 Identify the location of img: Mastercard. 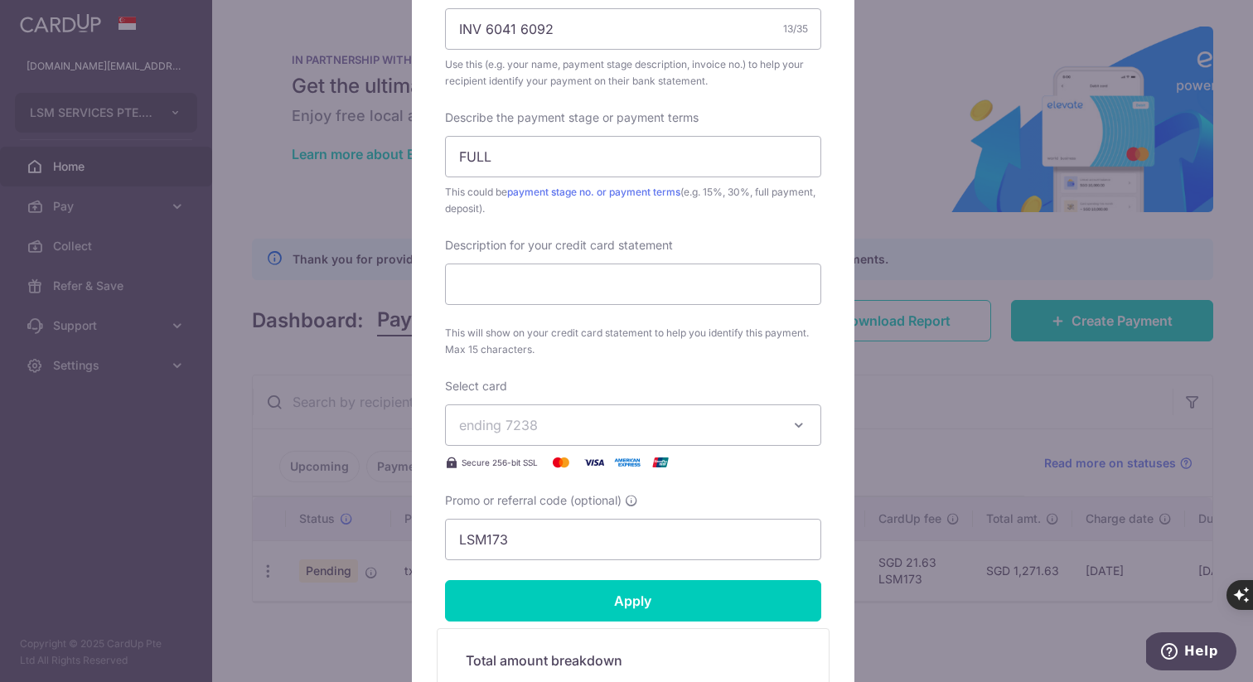
(561, 462).